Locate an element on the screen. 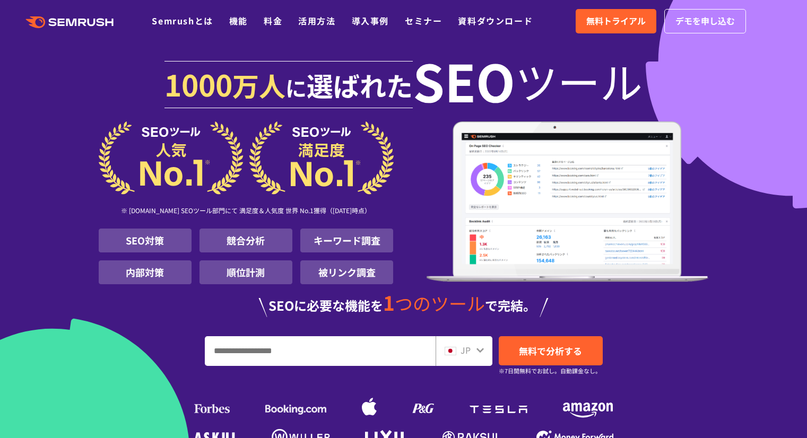  span: 無料で分析する is located at coordinates (550, 351).